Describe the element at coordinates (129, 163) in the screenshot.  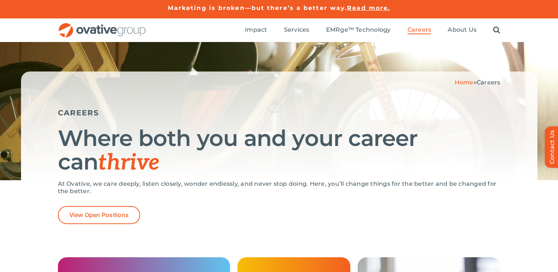
I see `span: thrive` at that location.